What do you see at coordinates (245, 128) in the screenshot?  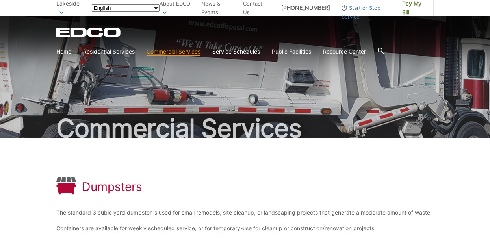 I see `h2: Commercial Services` at bounding box center [245, 128].